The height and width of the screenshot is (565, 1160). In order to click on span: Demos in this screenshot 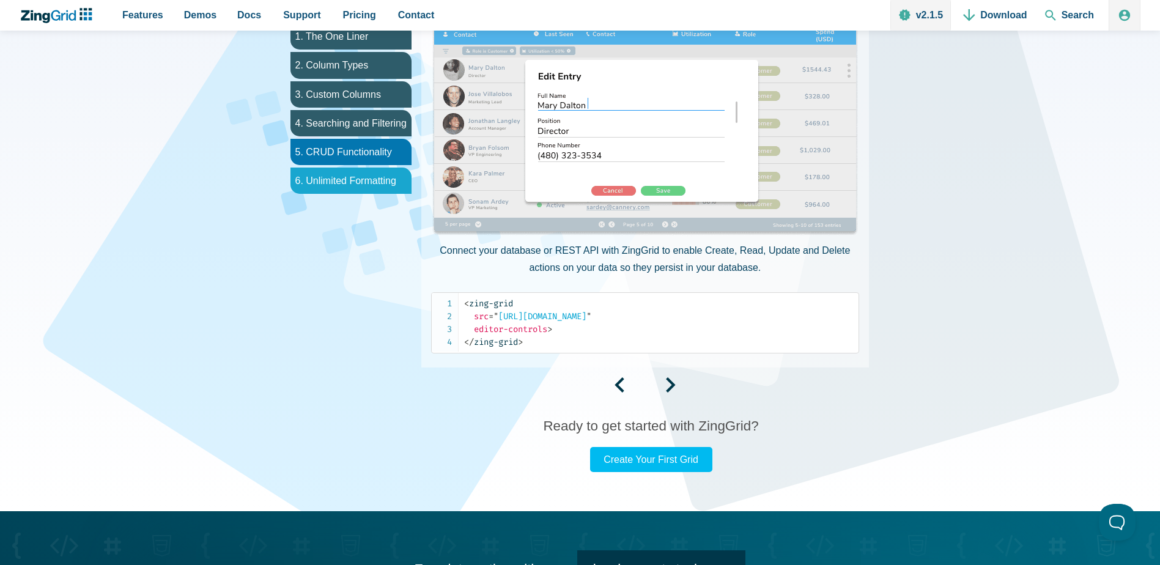, I will do `click(200, 15)`.